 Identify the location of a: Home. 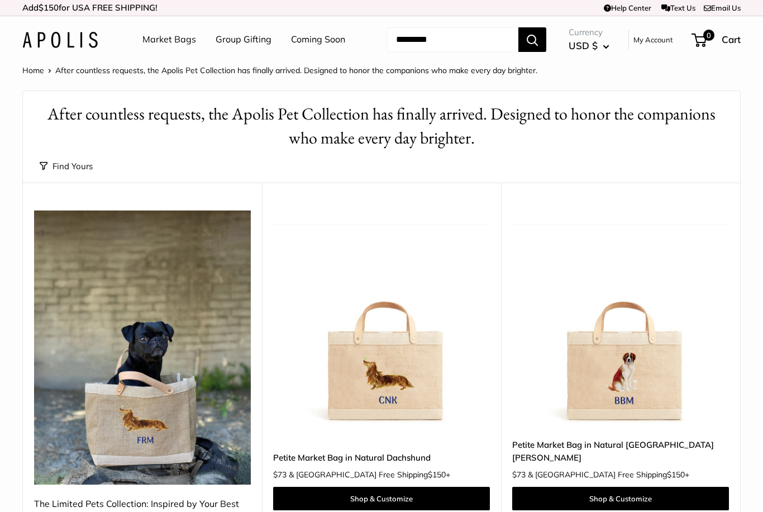
(33, 70).